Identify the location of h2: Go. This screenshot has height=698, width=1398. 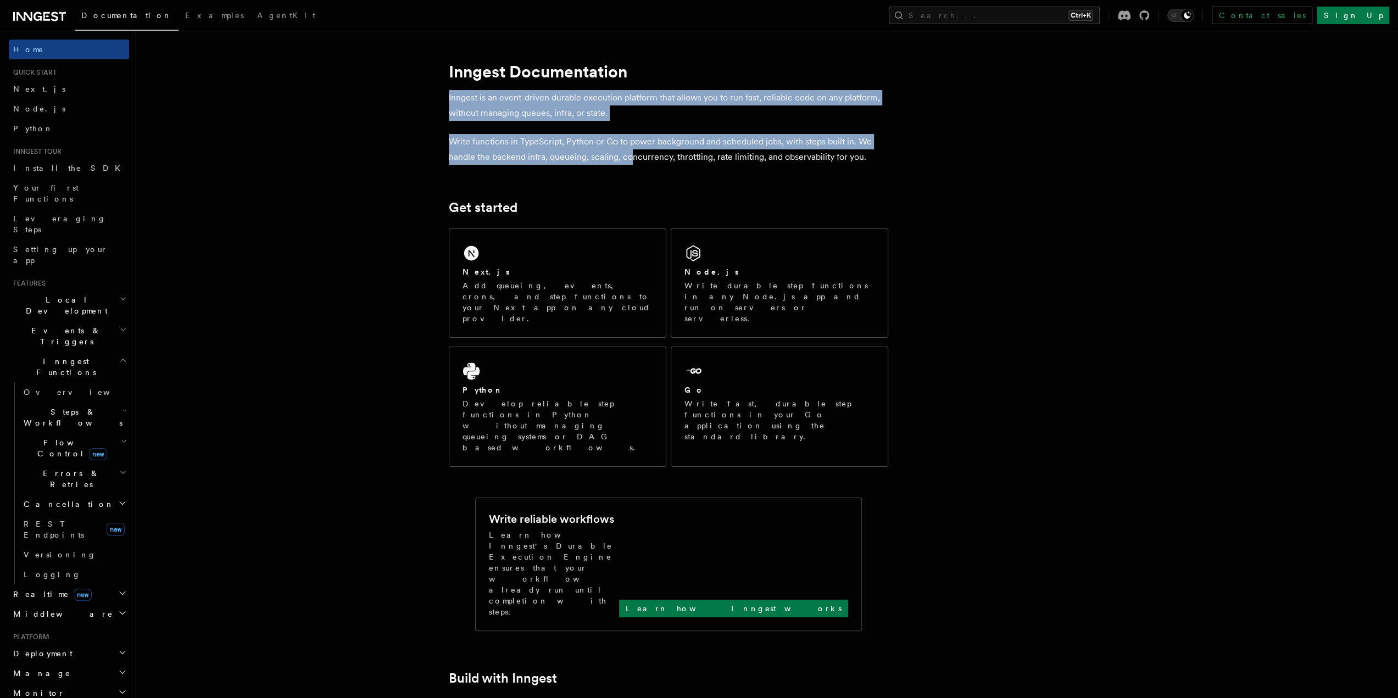
(694, 390).